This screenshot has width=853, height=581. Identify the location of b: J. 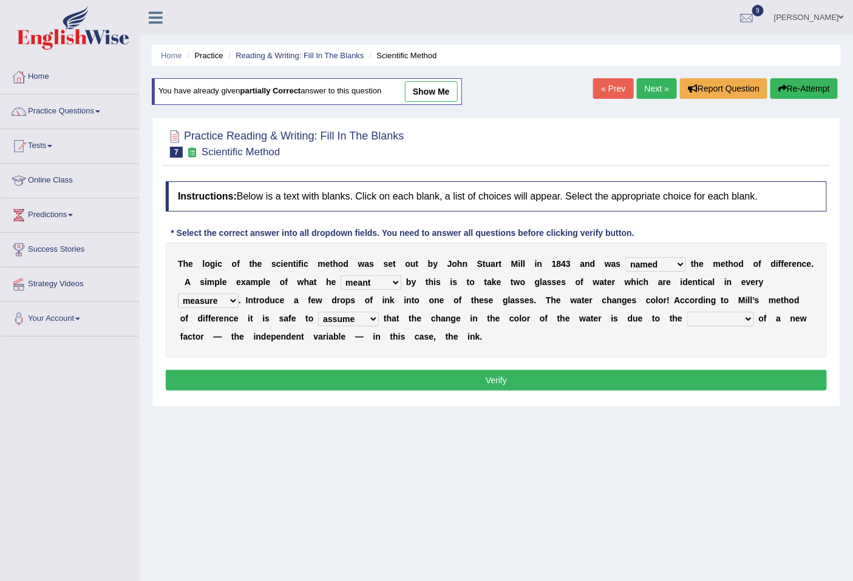
(450, 264).